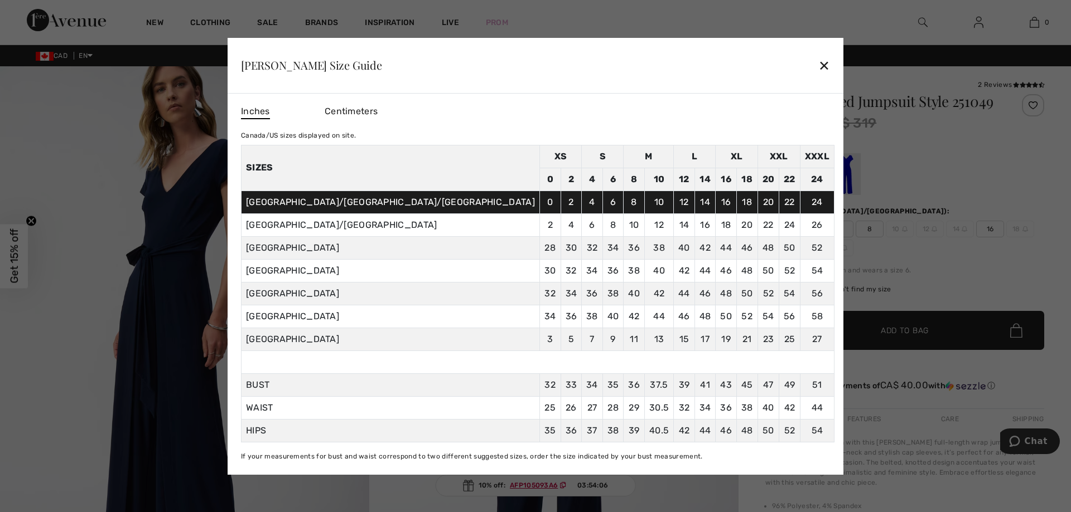 This screenshot has width=1071, height=512. What do you see at coordinates (817, 430) in the screenshot?
I see `span: 54` at bounding box center [817, 430].